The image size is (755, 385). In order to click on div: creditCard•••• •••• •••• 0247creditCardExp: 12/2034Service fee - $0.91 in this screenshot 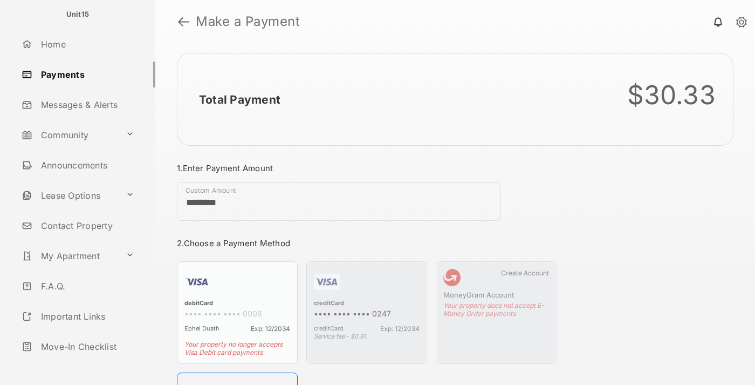, I will do `click(367, 312)`.